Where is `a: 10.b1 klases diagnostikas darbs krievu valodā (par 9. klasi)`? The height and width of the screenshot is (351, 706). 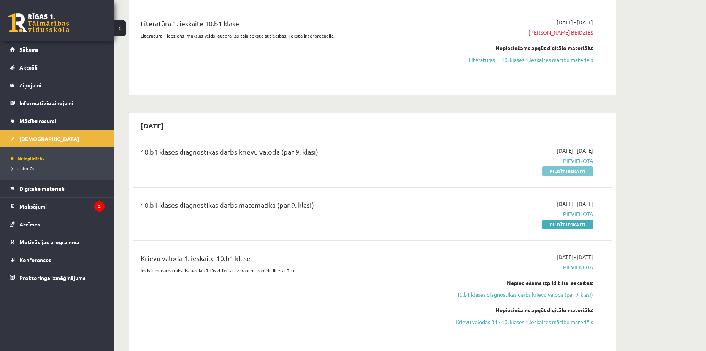 a: 10.b1 klases diagnostikas darbs krievu valodā (par 9. klasi) is located at coordinates (521, 295).